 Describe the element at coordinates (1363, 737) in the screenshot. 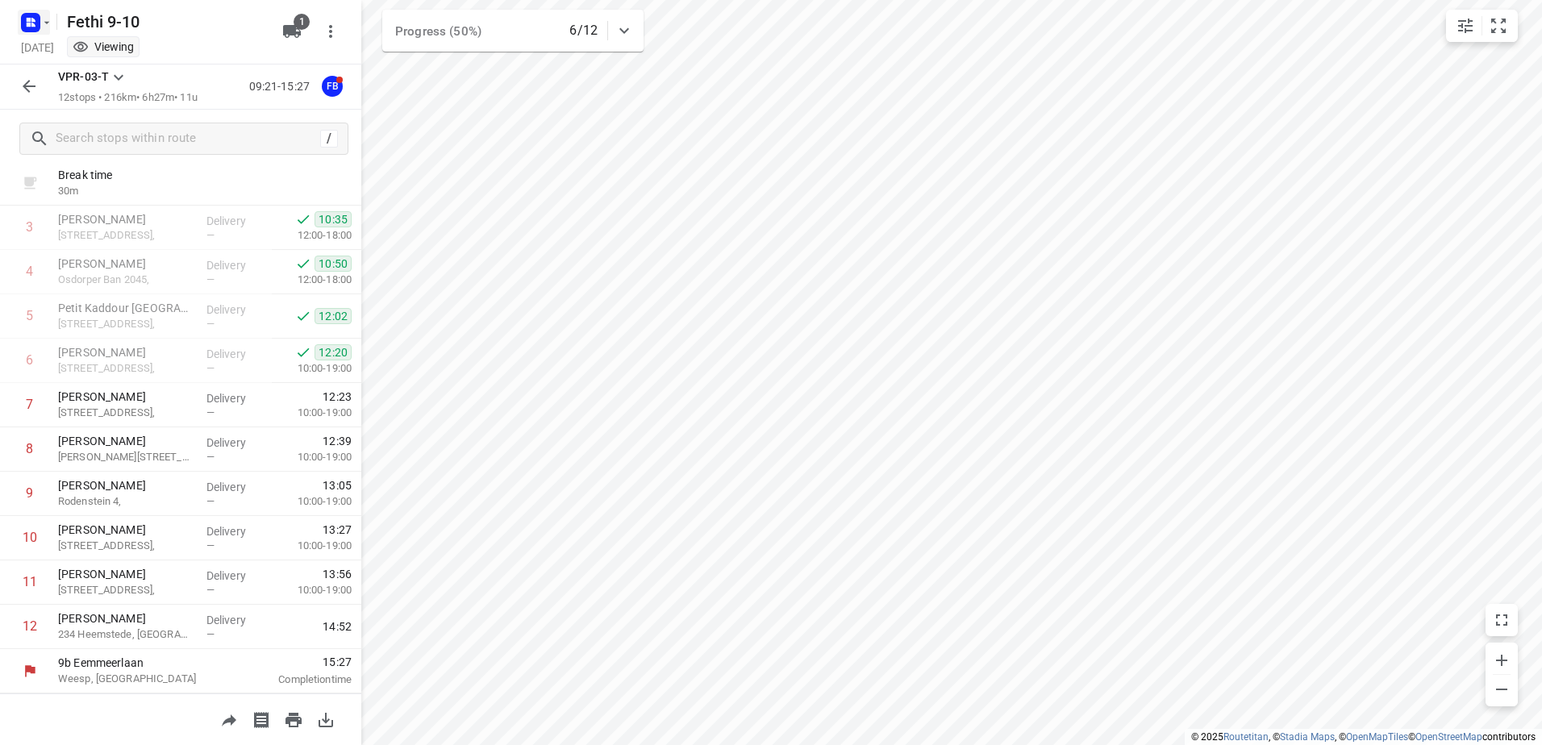

I see `li: © 2025 , © , © © contributors` at that location.